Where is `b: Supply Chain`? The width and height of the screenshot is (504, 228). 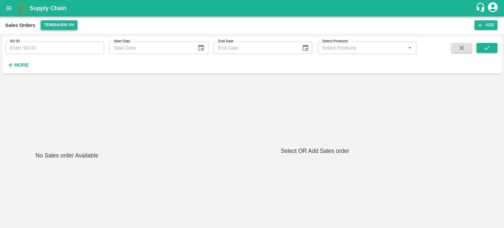 b: Supply Chain is located at coordinates (48, 8).